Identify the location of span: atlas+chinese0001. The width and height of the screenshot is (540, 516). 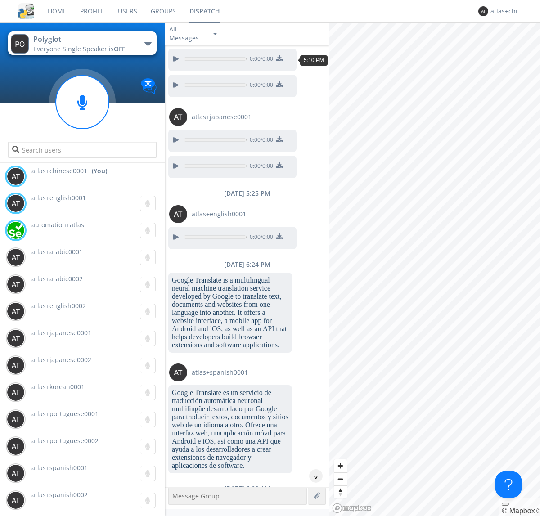
(59, 171).